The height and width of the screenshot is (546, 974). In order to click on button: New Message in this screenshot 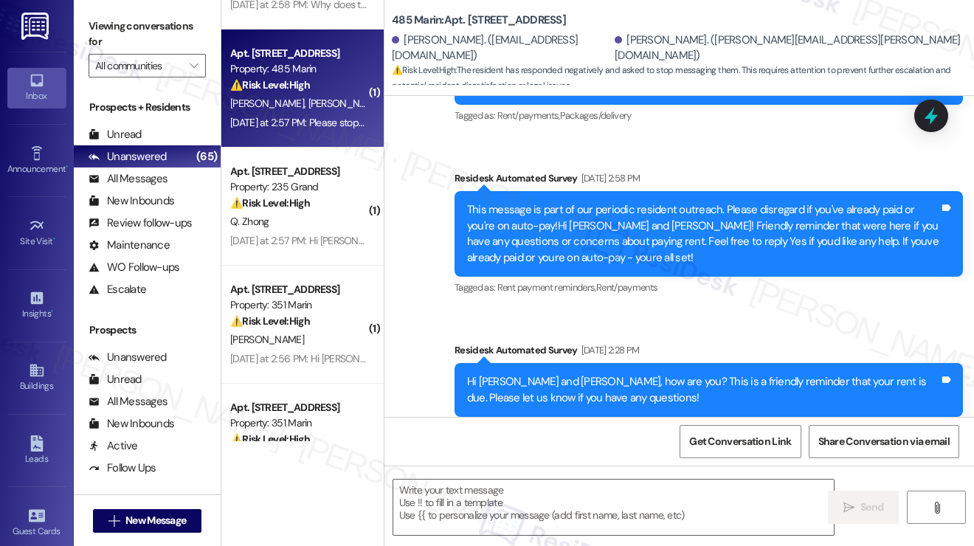, I will do `click(148, 521)`.